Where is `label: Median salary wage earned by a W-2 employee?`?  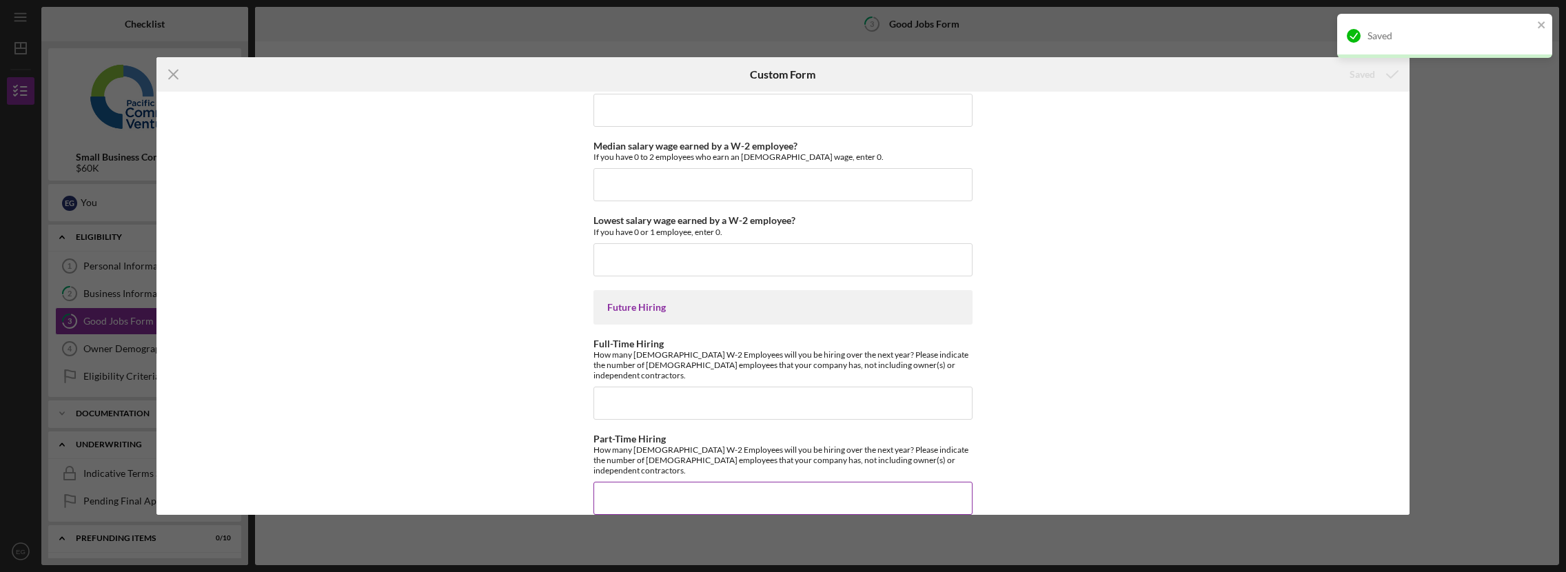 label: Median salary wage earned by a W-2 employee? is located at coordinates (695, 145).